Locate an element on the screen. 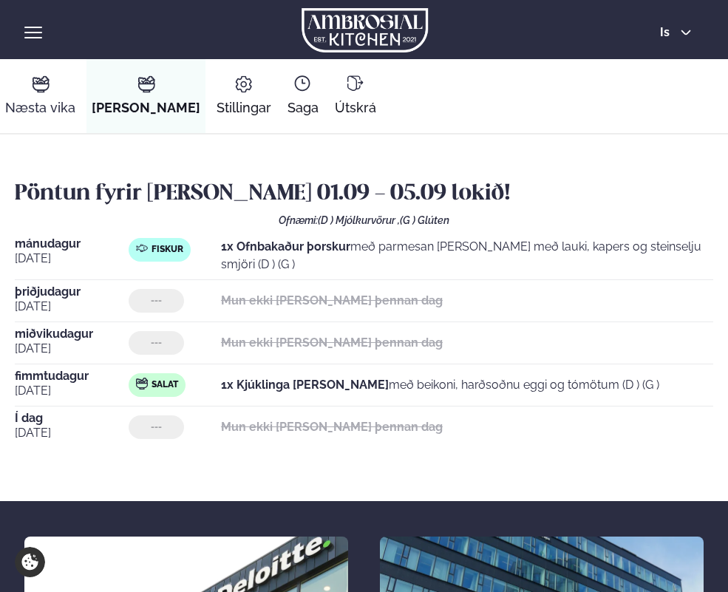 Image resolution: width=728 pixels, height=592 pixels. span: Fiskur is located at coordinates (167, 250).